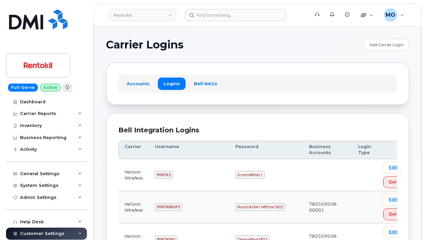 This screenshot has width=425, height=240. Describe the element at coordinates (328, 208) in the screenshot. I see `td: 782559558-00001` at that location.